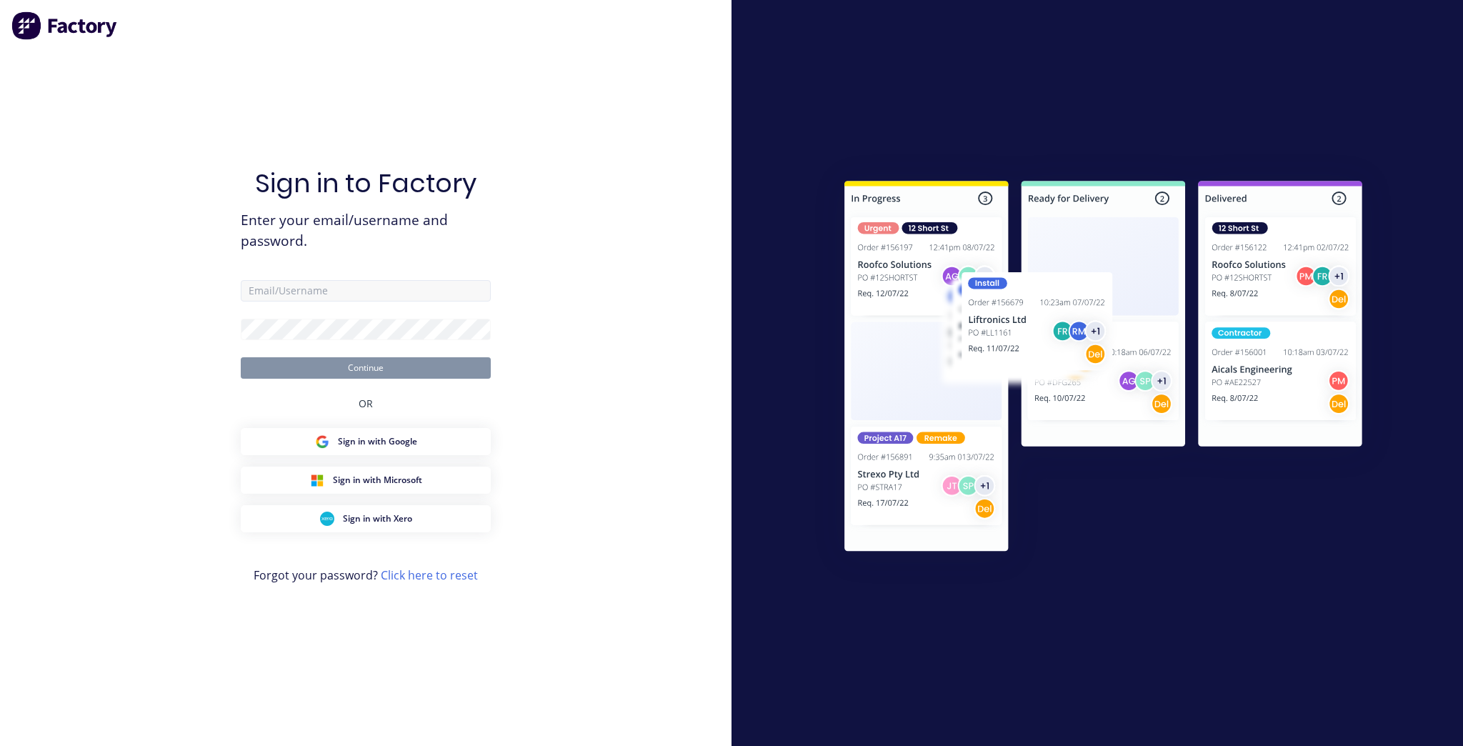 This screenshot has width=1463, height=746. I want to click on img: Xero Sign in, so click(327, 519).